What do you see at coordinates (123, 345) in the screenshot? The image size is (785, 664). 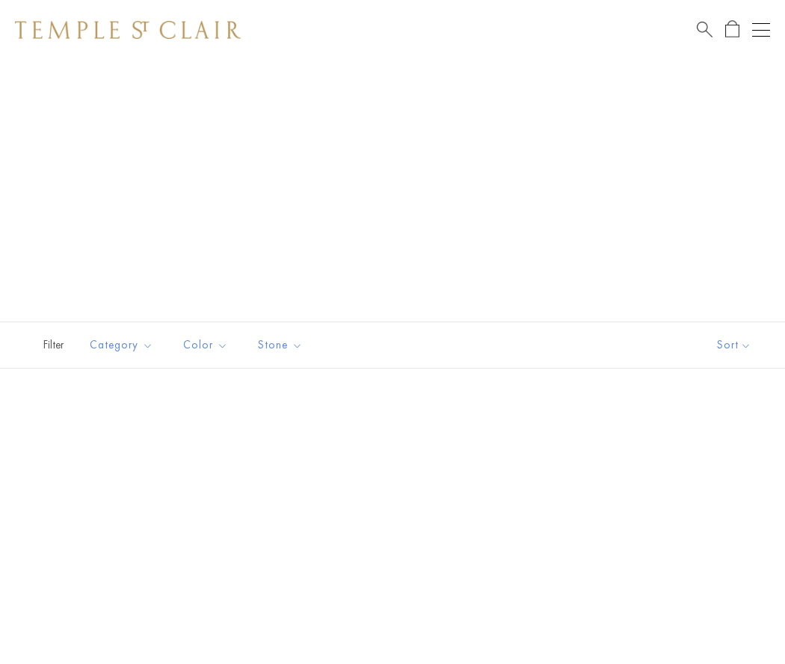 I see `span: Category` at bounding box center [123, 345].